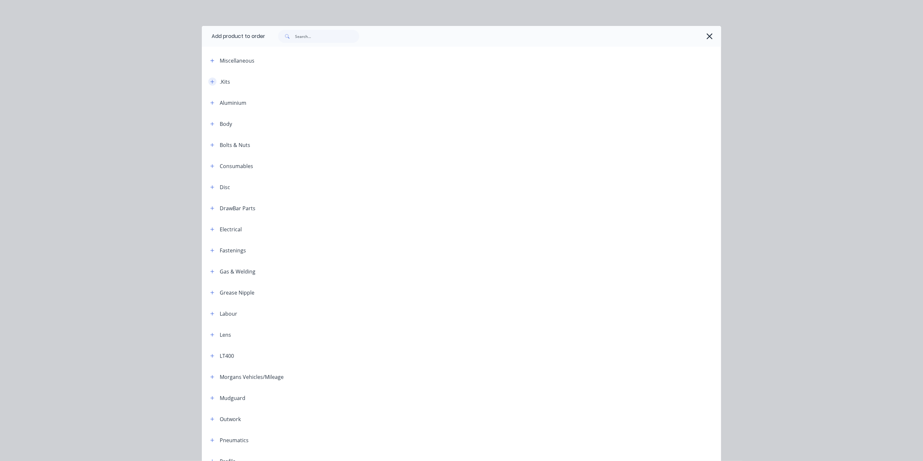 Image resolution: width=923 pixels, height=461 pixels. What do you see at coordinates (226, 124) in the screenshot?
I see `div: Body` at bounding box center [226, 124].